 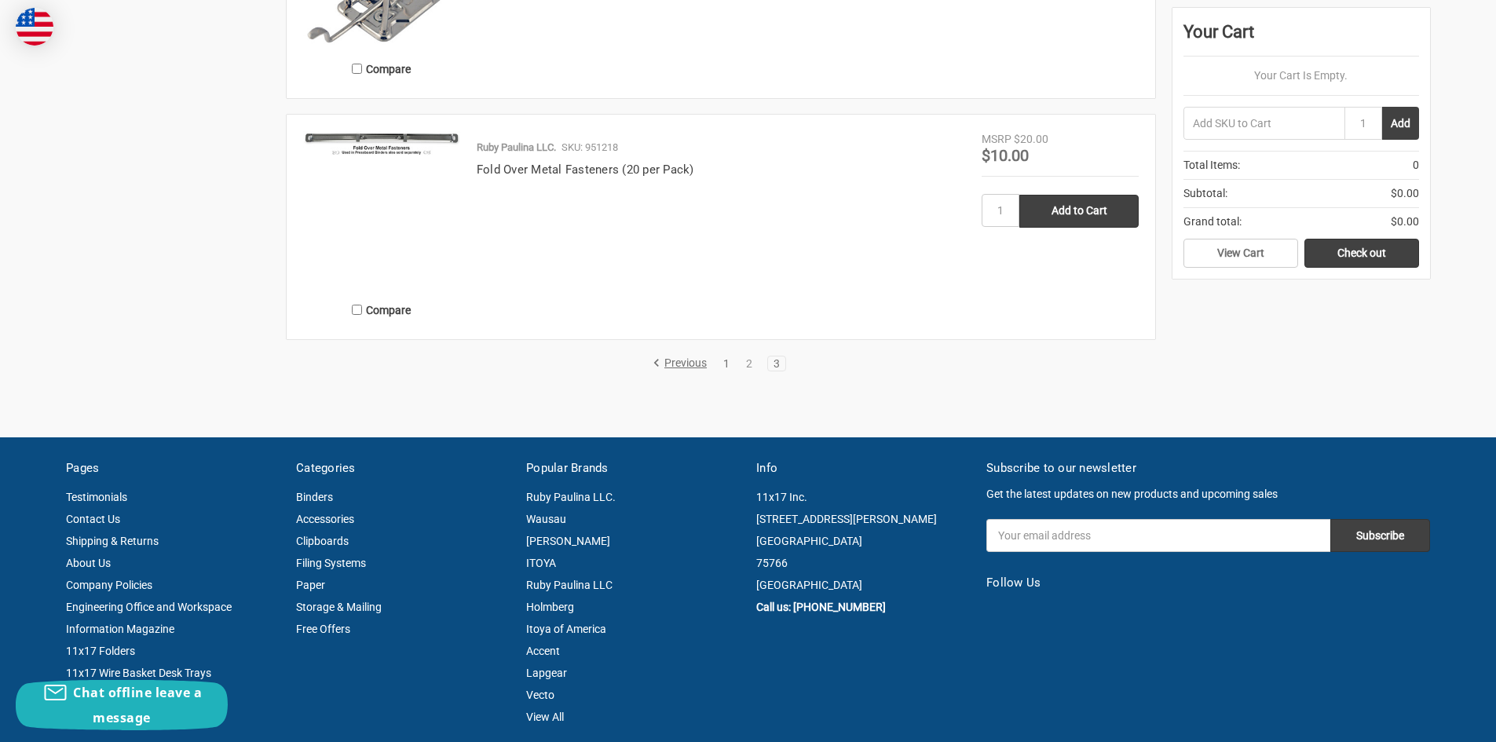 I want to click on h5: Info, so click(x=863, y=468).